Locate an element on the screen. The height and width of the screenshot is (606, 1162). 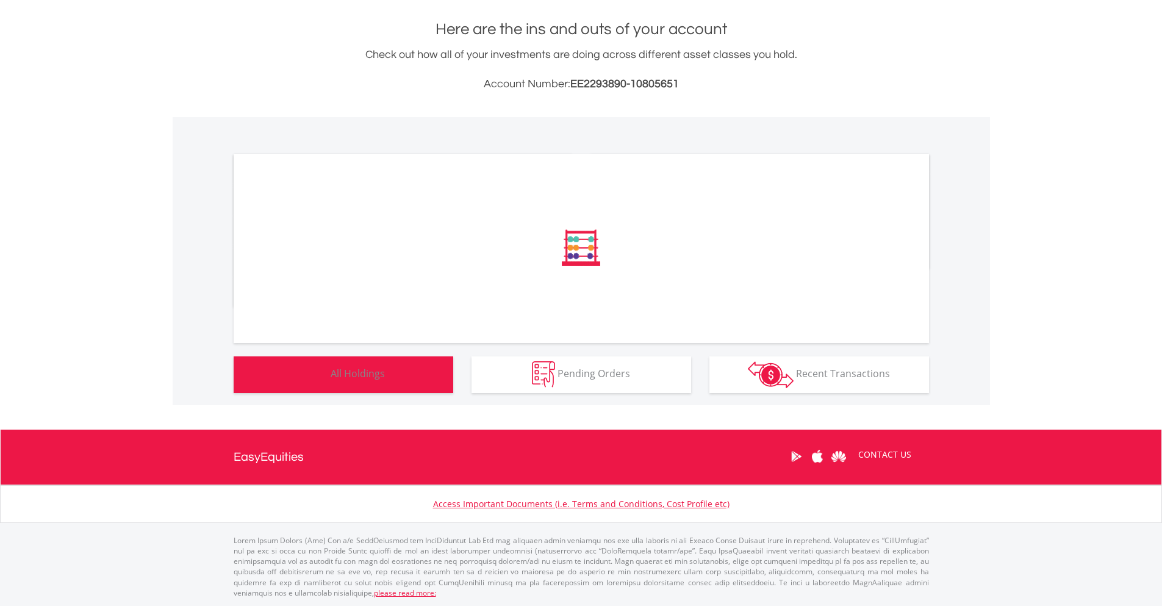
img: transactions-zar-wht.png is located at coordinates (770, 374).